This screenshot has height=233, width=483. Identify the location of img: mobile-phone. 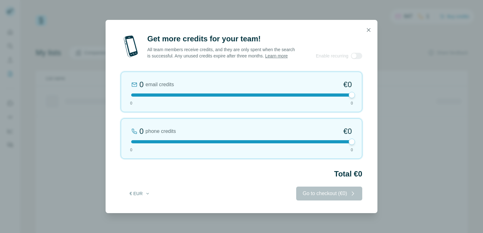
(131, 46).